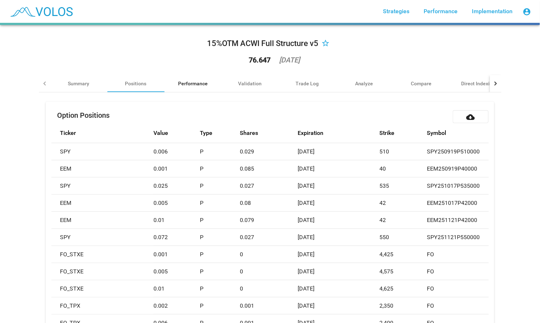 The image size is (540, 323). What do you see at coordinates (263, 44) in the screenshot?
I see `div: 15%OTM ACWI Full Structure v5` at bounding box center [263, 44].